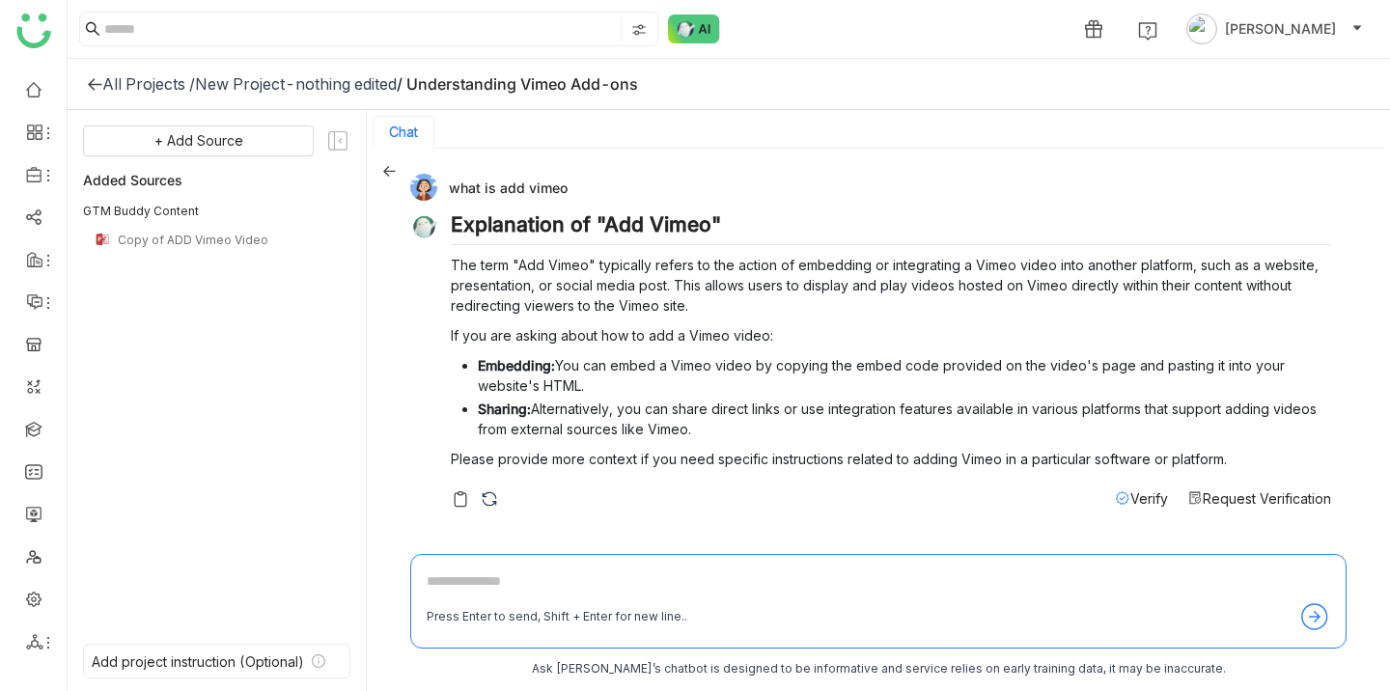  Describe the element at coordinates (216, 180) in the screenshot. I see `div: Added Sources` at that location.